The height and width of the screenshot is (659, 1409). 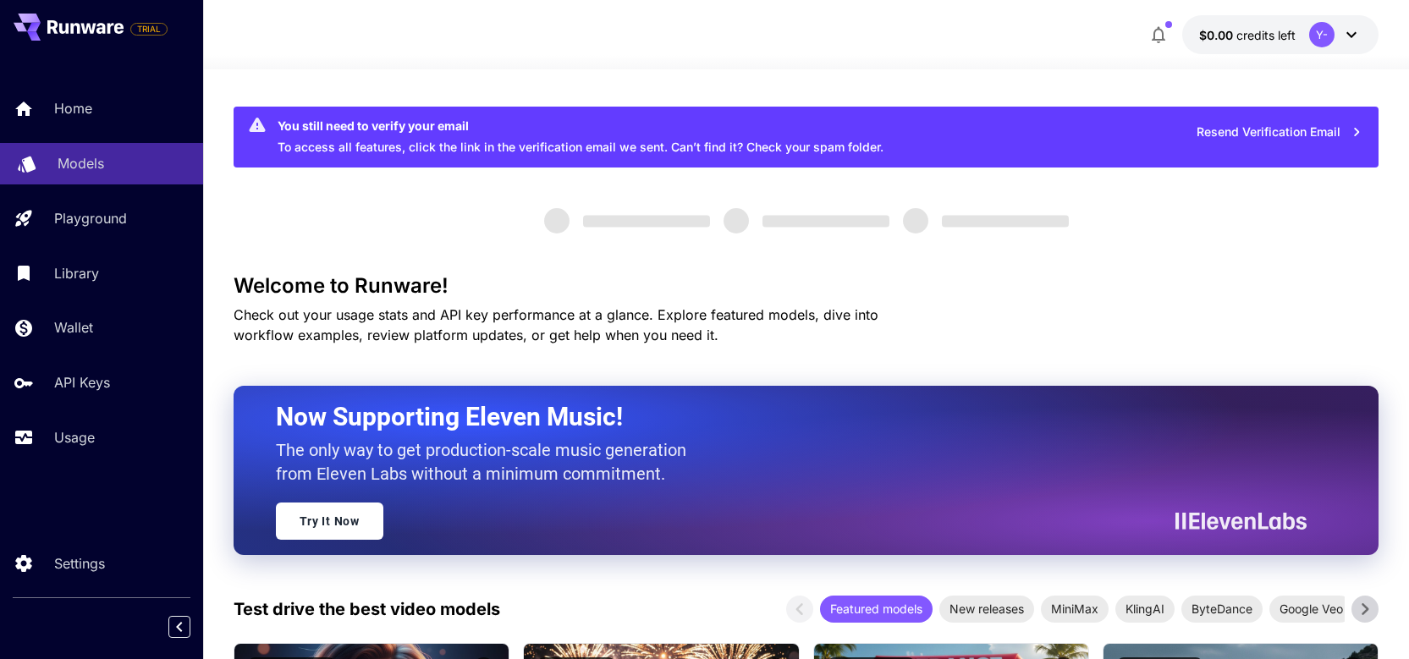 I want to click on button: $0.00Y-, so click(x=1280, y=35).